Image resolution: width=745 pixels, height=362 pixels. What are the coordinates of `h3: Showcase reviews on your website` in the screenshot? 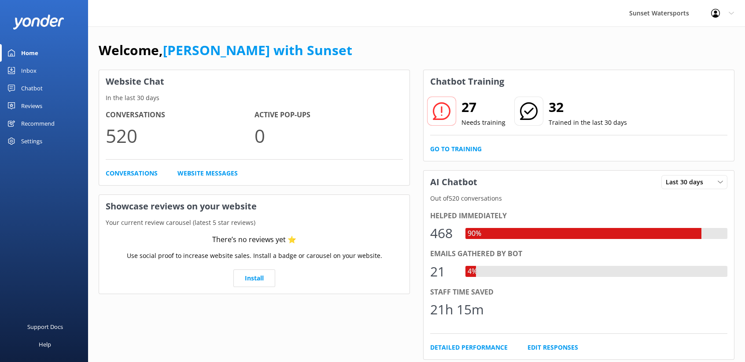 It's located at (254, 206).